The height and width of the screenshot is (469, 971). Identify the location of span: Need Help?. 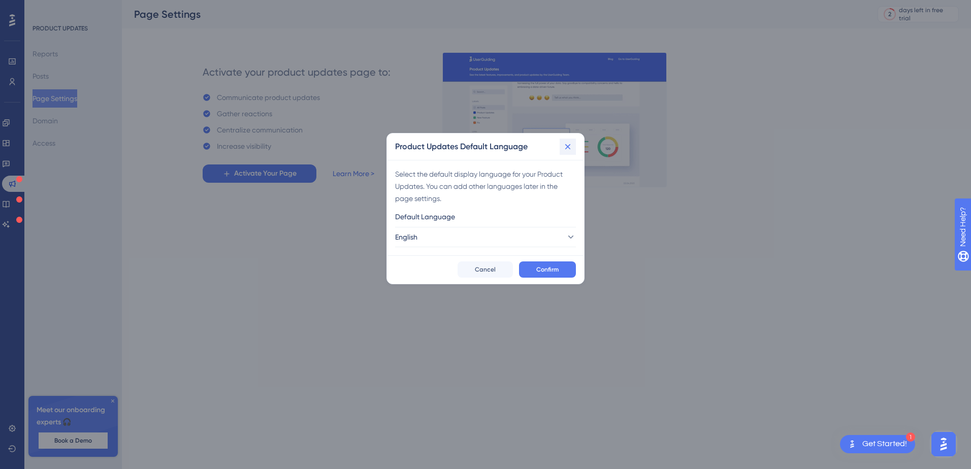
(44, 9).